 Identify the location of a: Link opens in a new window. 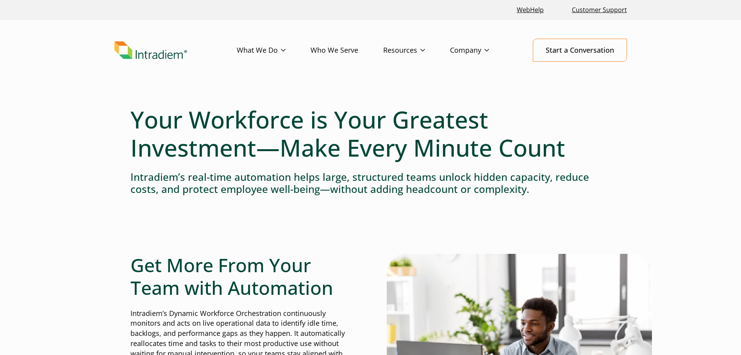
(530, 10).